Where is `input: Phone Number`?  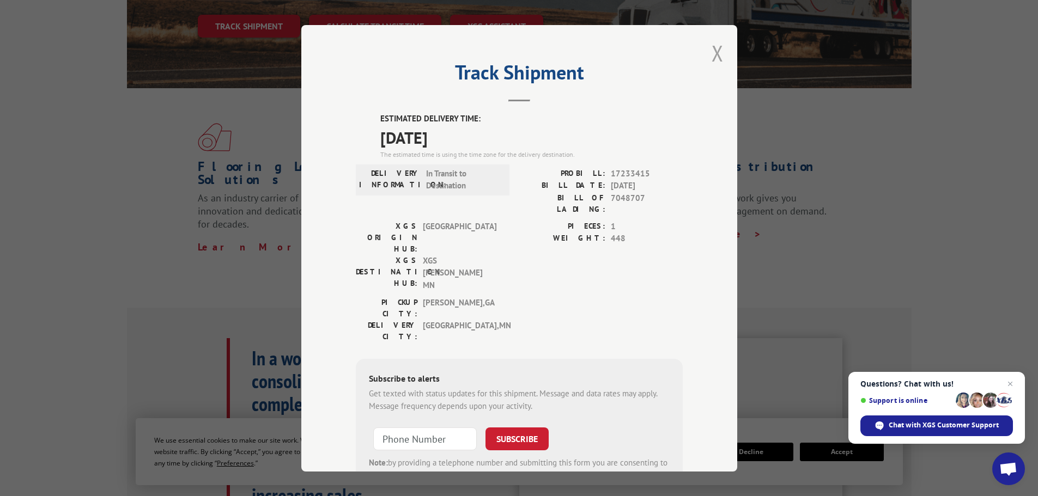
input: Phone Number is located at coordinates (425, 439).